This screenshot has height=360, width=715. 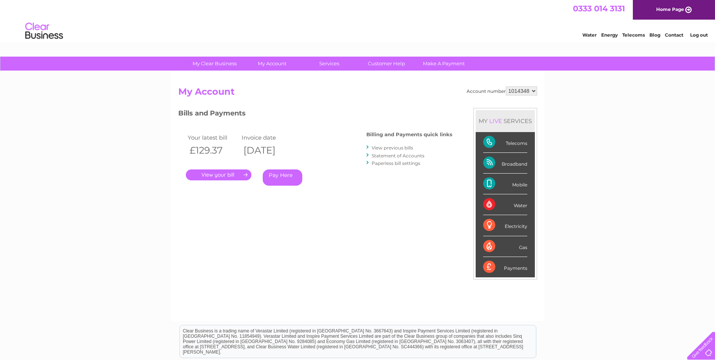 I want to click on div: Broadband, so click(x=505, y=163).